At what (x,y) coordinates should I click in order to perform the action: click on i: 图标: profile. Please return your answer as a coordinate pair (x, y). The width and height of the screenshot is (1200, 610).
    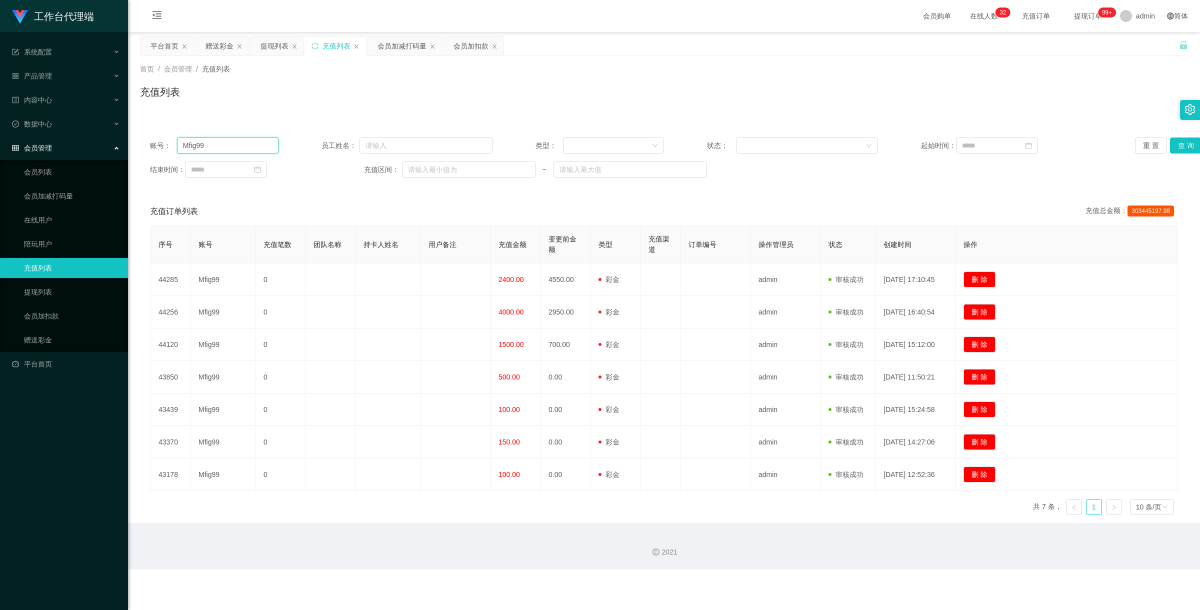
    Looking at the image, I should click on (15, 100).